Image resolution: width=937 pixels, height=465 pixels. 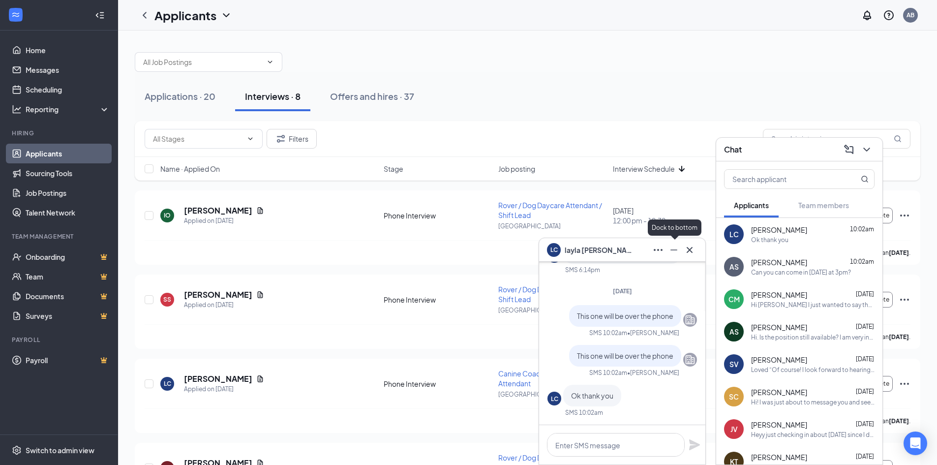 I want to click on svg: Filter, so click(x=281, y=139).